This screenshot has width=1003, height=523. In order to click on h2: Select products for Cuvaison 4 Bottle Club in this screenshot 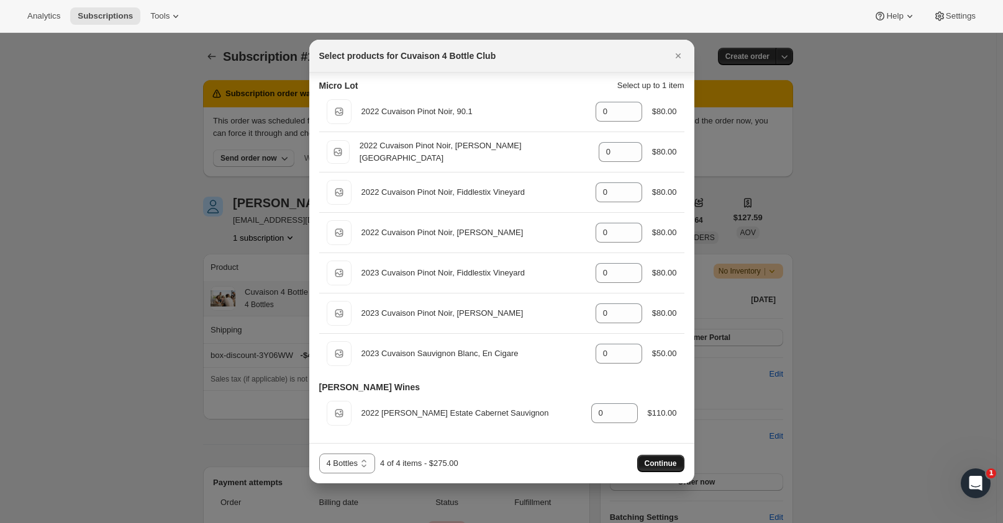, I will do `click(407, 56)`.